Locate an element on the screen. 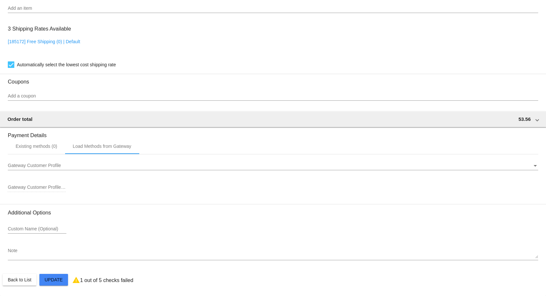 The width and height of the screenshot is (546, 296). p: 1 out of 5 checks failed is located at coordinates (107, 281).